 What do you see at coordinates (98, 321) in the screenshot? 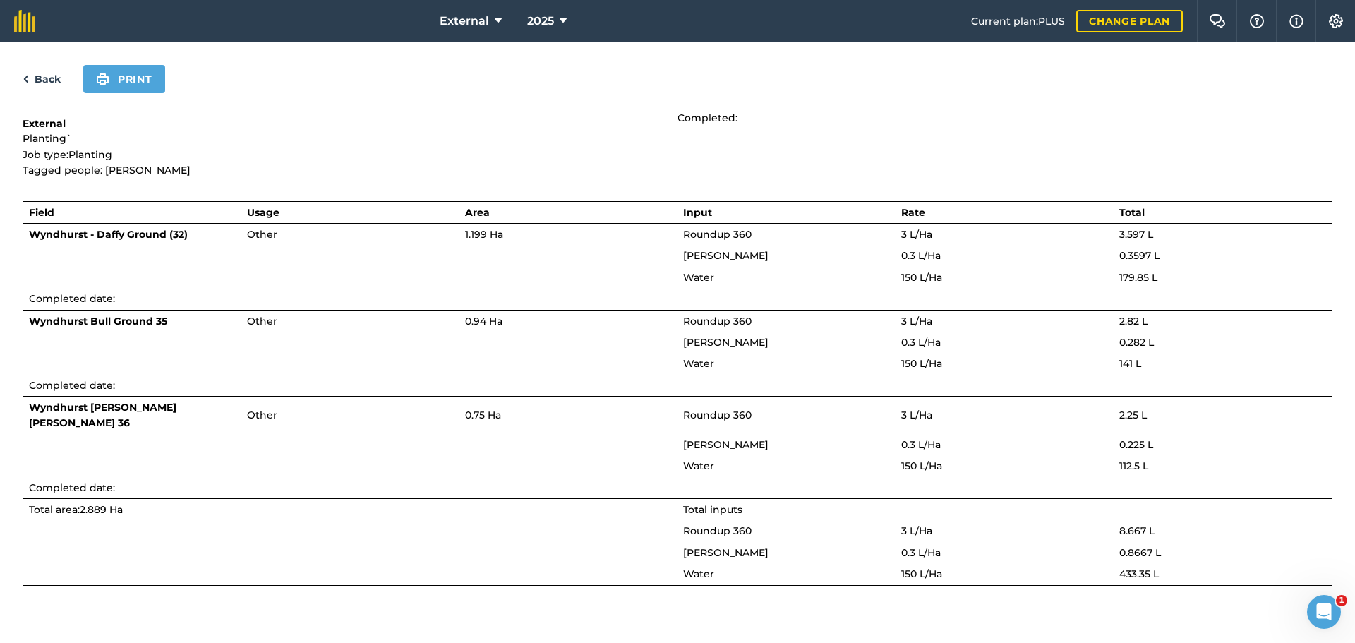
I see `strong: Wyndhurst Bull Ground 35` at bounding box center [98, 321].